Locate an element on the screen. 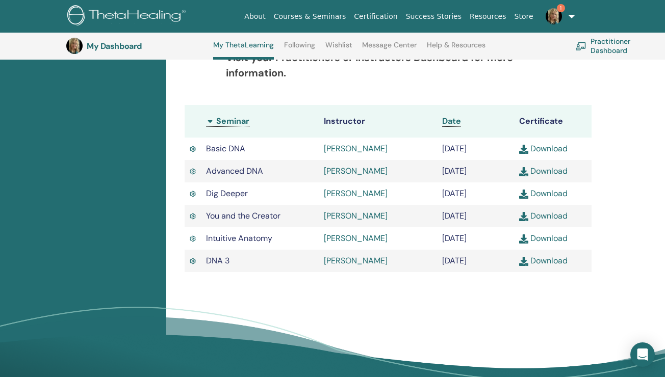  a: Resources is located at coordinates (488, 16).